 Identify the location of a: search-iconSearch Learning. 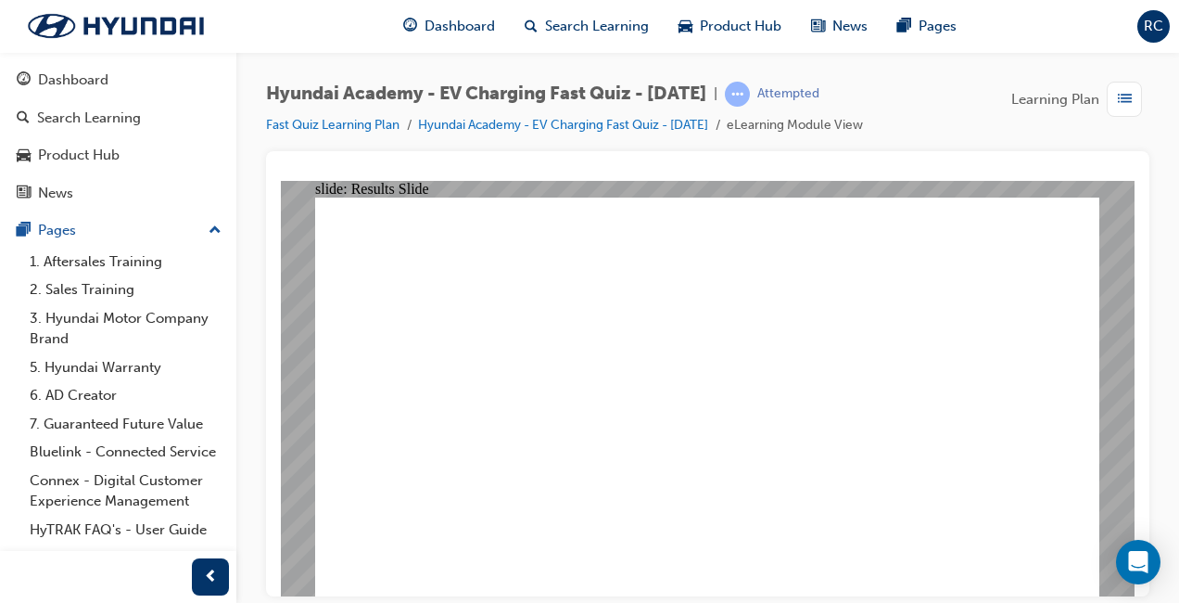
(587, 26).